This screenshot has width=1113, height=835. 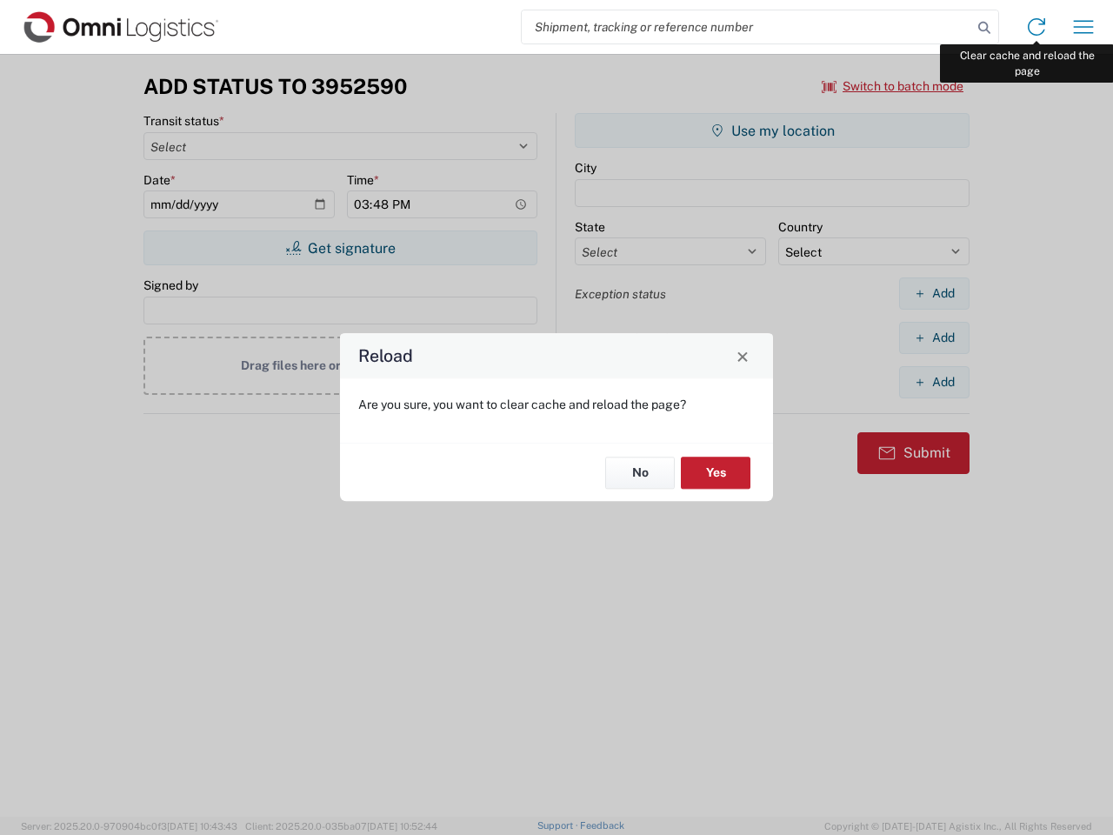 What do you see at coordinates (556, 404) in the screenshot?
I see `p: Are you sure, you want to clear cache and reload the page?` at bounding box center [556, 404].